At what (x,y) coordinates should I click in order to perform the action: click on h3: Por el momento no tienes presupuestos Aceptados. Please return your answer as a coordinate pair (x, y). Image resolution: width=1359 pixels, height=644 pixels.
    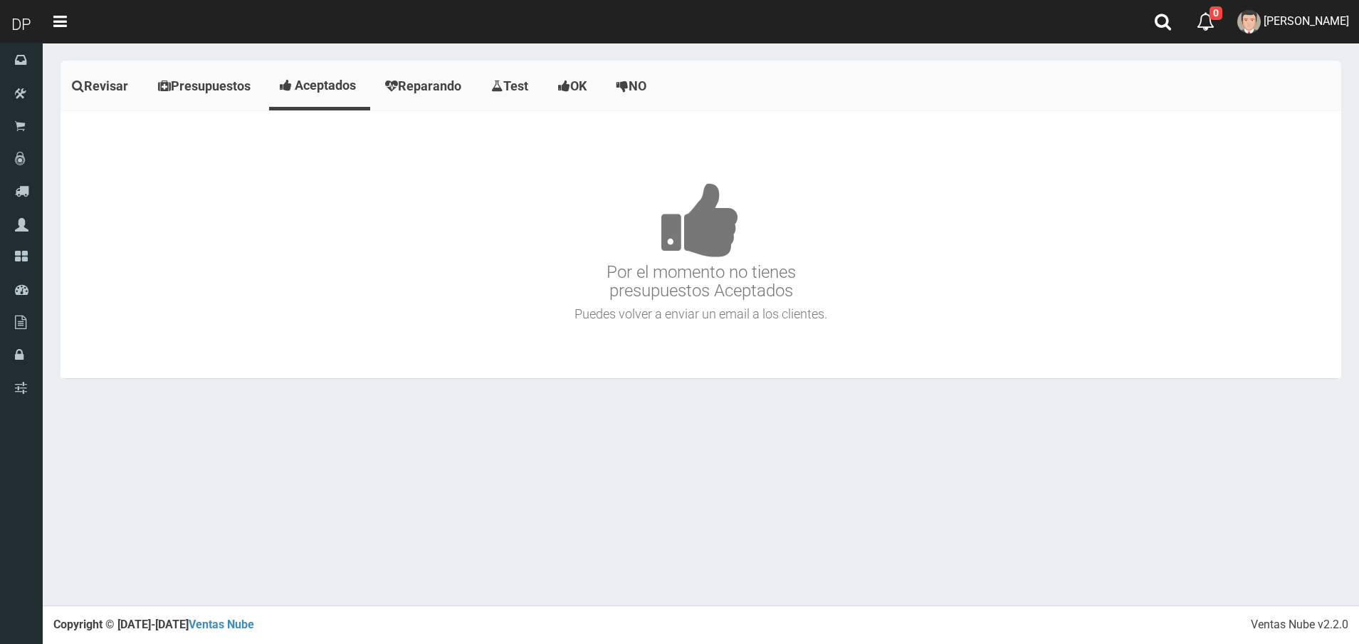
    Looking at the image, I should click on (701, 220).